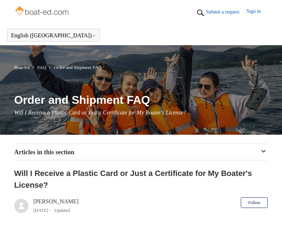 Image resolution: width=282 pixels, height=230 pixels. I want to click on a: Order and Shipment FAQ, so click(78, 67).